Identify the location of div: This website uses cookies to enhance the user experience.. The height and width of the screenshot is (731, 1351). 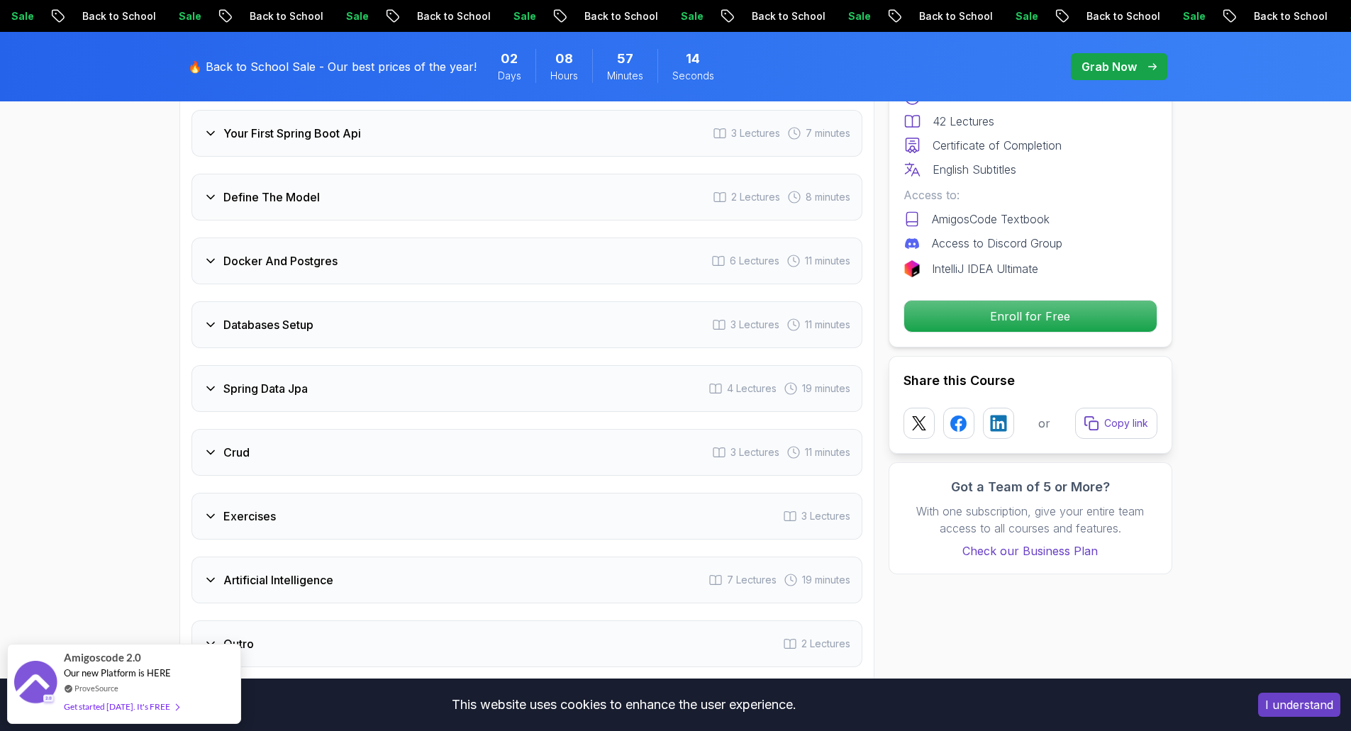
(624, 705).